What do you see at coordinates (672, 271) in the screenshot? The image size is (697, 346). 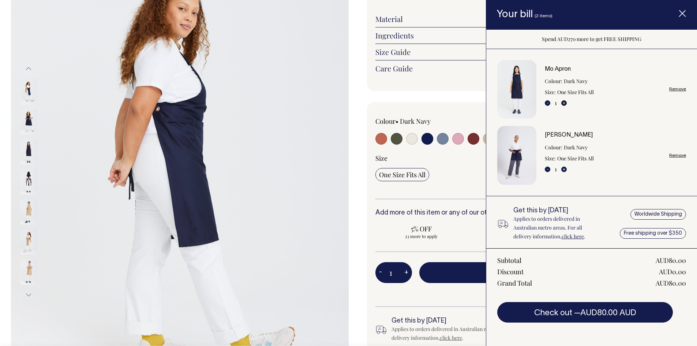 I see `div: AUD0.00` at bounding box center [672, 271].